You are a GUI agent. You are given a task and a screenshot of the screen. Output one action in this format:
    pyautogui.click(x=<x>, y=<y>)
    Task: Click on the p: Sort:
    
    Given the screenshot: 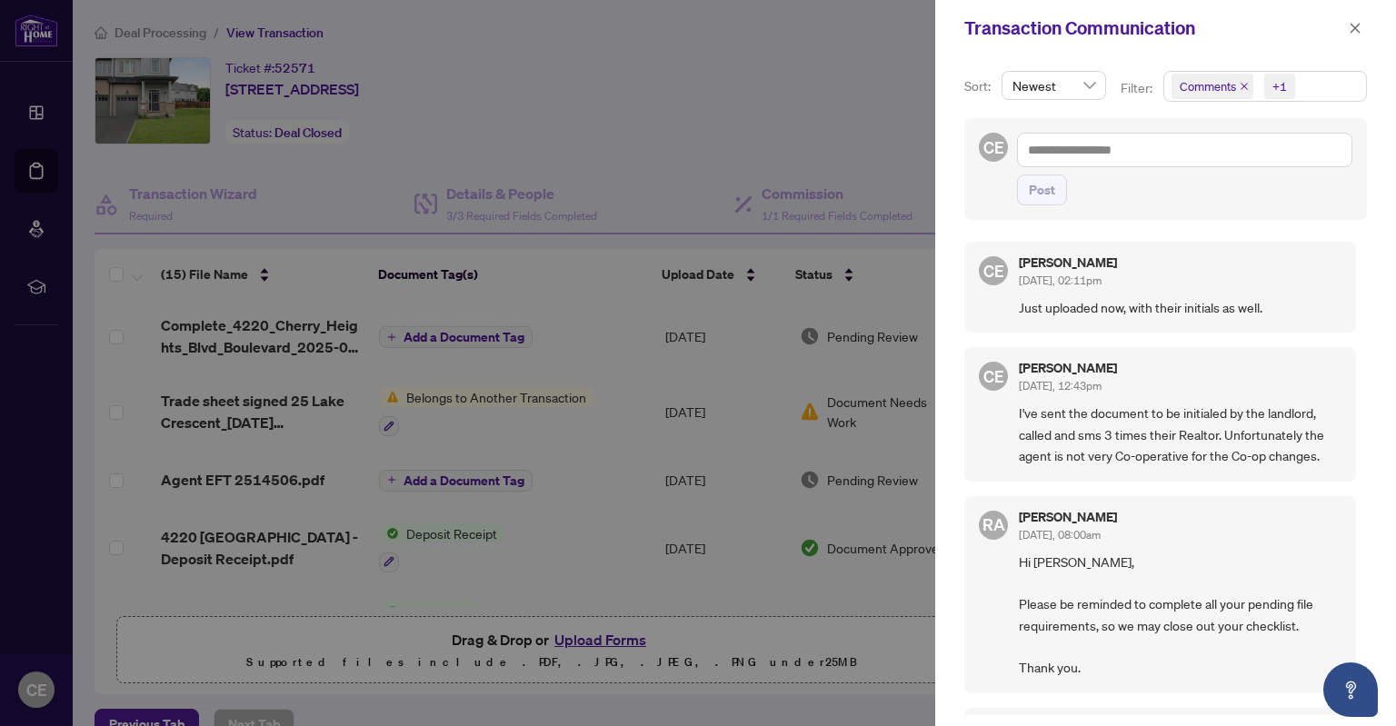 What is the action you would take?
    pyautogui.click(x=979, y=86)
    